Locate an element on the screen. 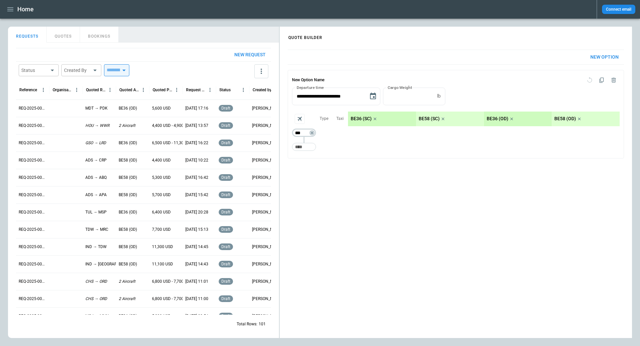  div: Too short is located at coordinates (304, 147).